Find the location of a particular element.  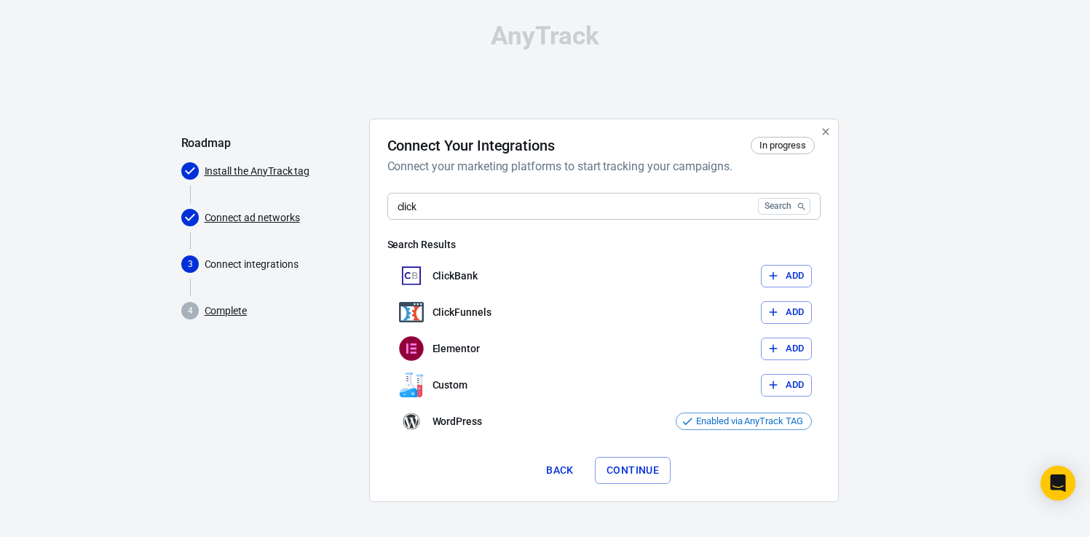

h6: Search Results is located at coordinates (604, 245).